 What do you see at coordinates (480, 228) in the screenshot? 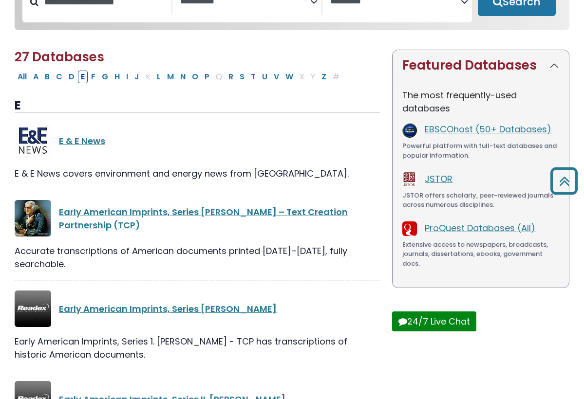
I see `a: ProQuest Databases (All)` at bounding box center [480, 228].